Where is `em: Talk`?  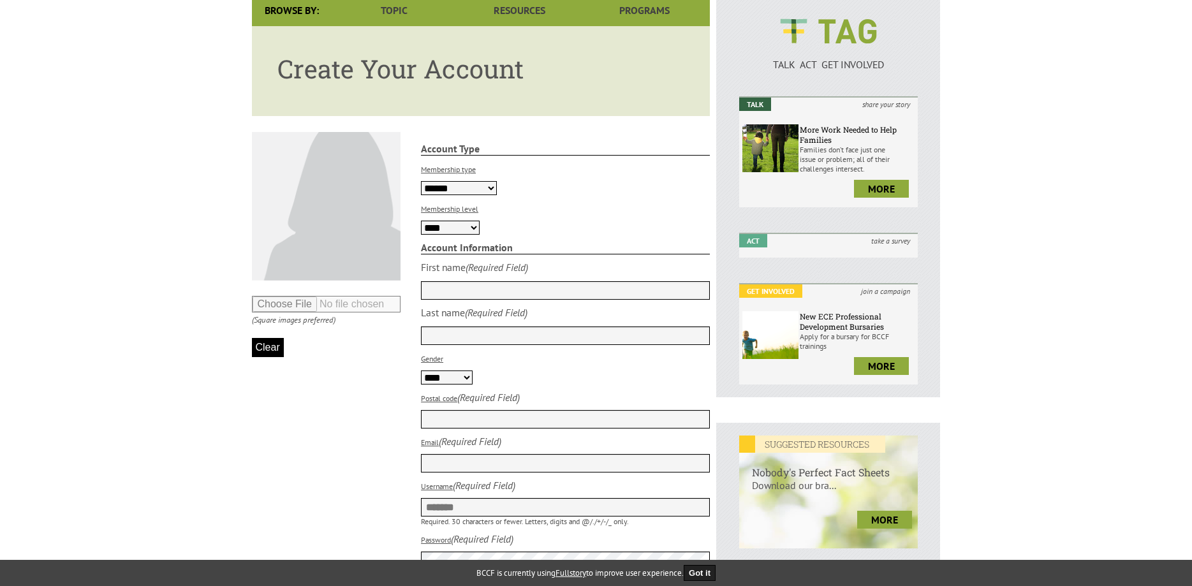 em: Talk is located at coordinates (755, 104).